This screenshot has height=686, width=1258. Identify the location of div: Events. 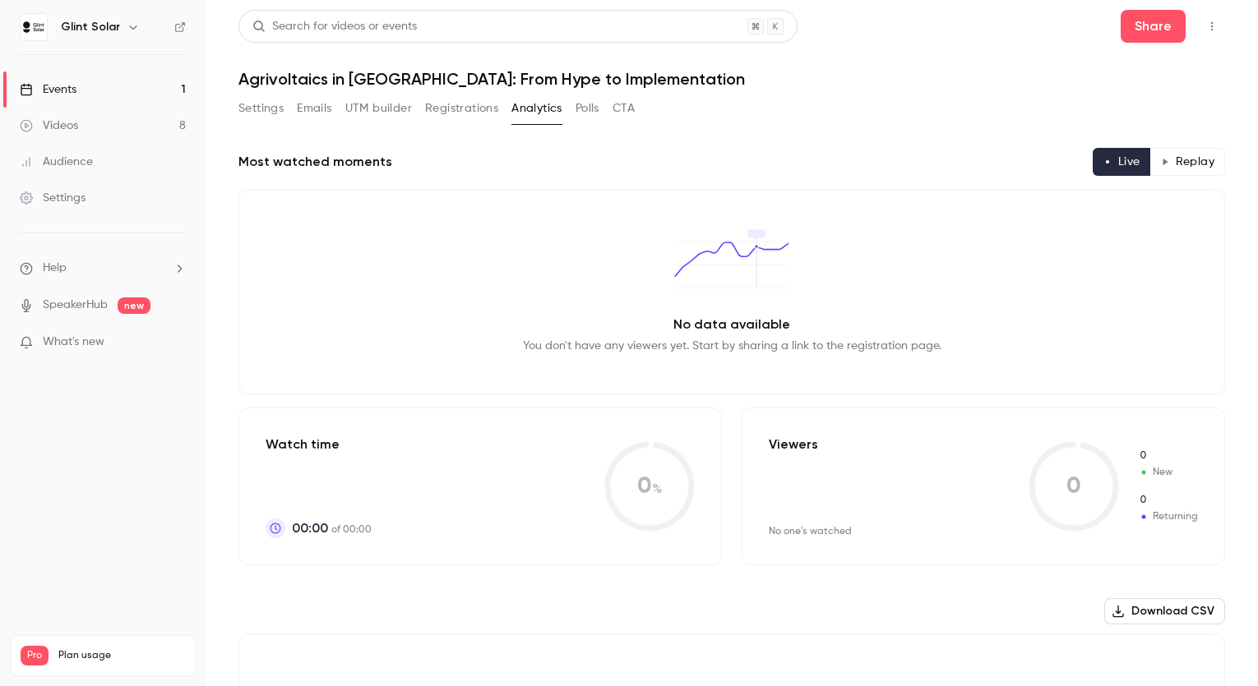
(48, 90).